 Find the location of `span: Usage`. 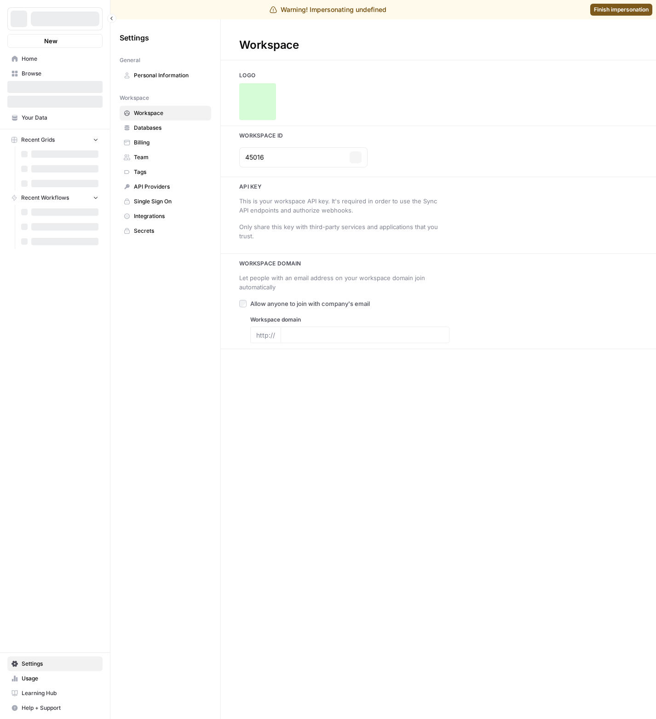

span: Usage is located at coordinates (60, 678).